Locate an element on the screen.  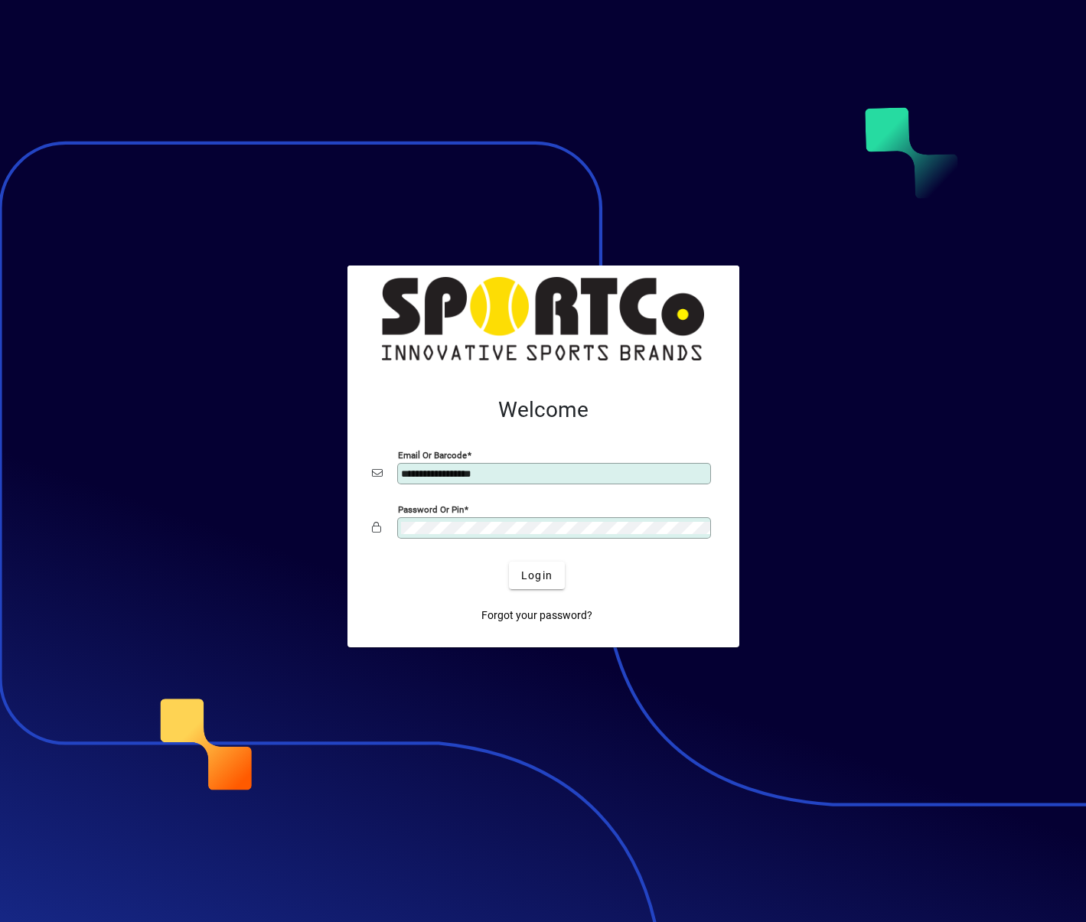
mat-label: Password or Pin is located at coordinates (431, 510).